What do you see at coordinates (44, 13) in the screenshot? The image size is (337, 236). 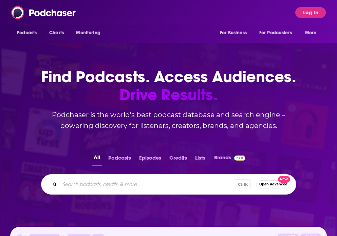 I see `a: Podchaser - Follow, Share and Rate Podcasts` at bounding box center [44, 13].